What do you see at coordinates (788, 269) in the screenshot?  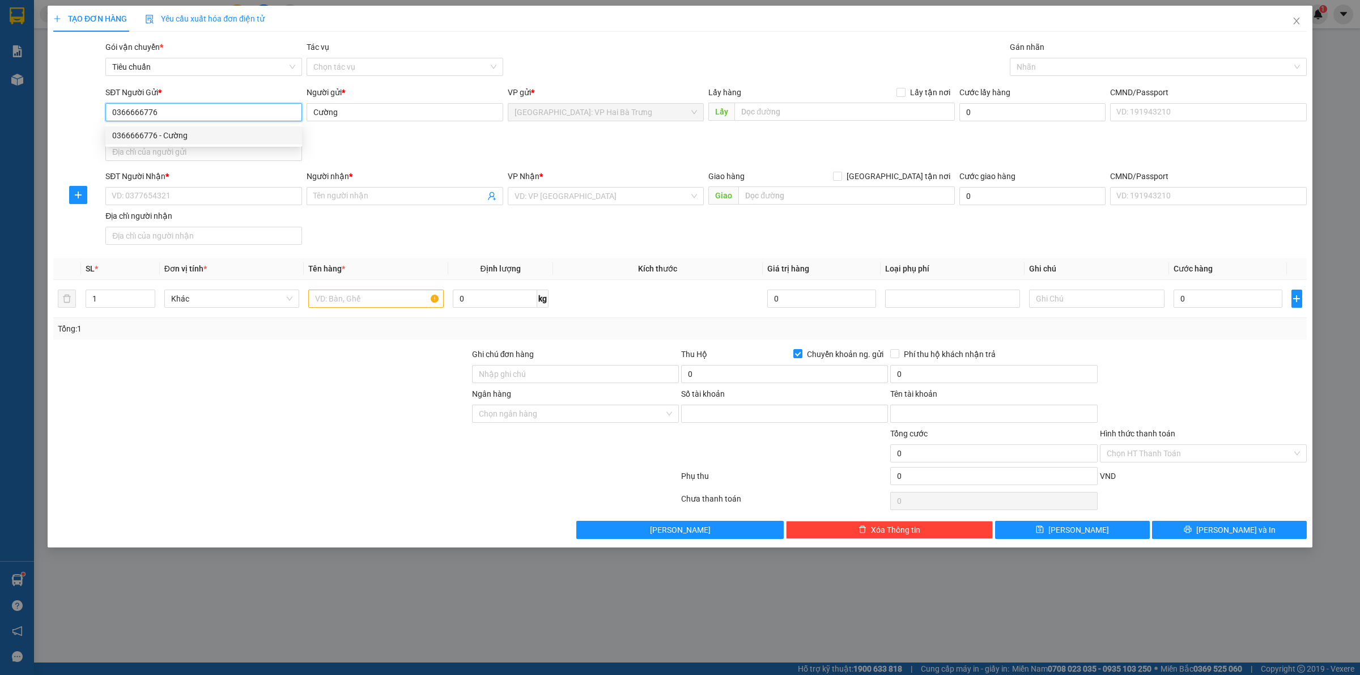 I see `span: Giá trị hàng` at bounding box center [788, 269].